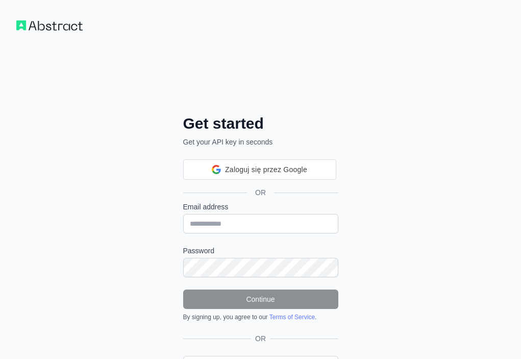 Image resolution: width=521 pixels, height=359 pixels. Describe the element at coordinates (261, 317) in the screenshot. I see `div: By signing up, you agree to our .` at that location.